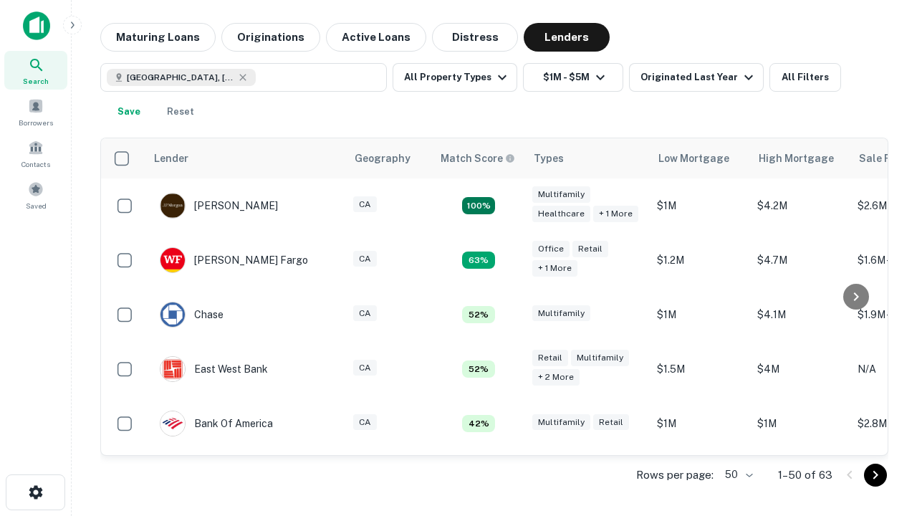 The width and height of the screenshot is (917, 516). I want to click on th: Geography, so click(389, 158).